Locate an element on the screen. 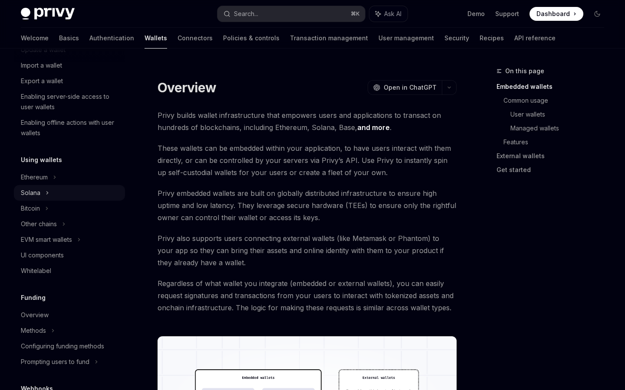 The width and height of the screenshot is (625, 390). div: Import a wallet is located at coordinates (41, 65).